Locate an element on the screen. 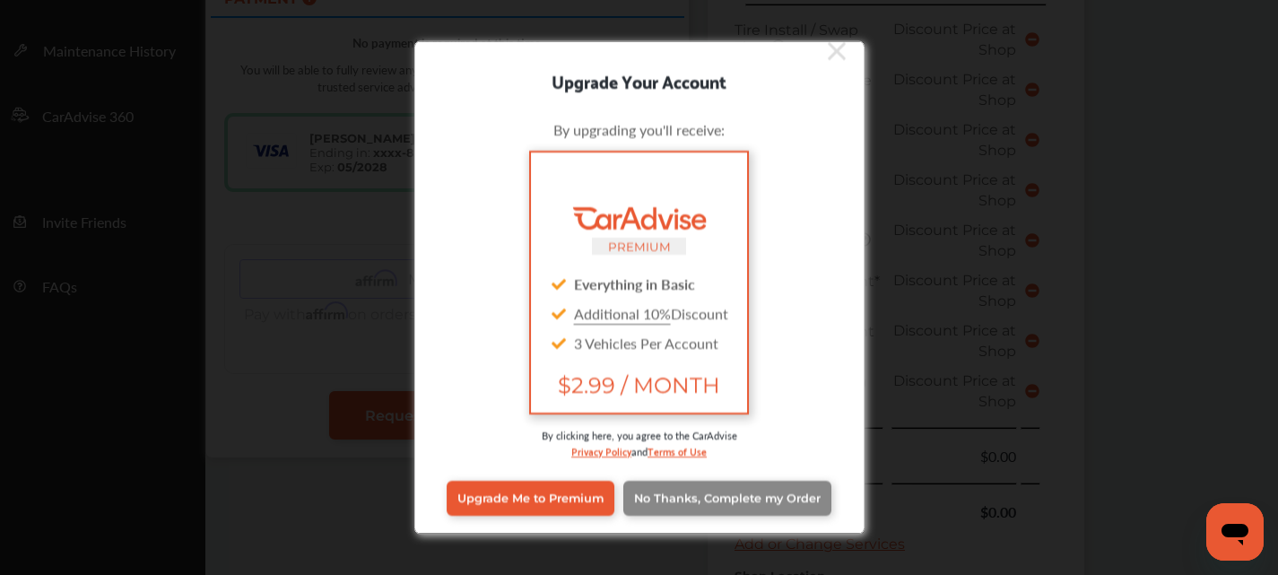 Image resolution: width=1278 pixels, height=575 pixels. span: No Thanks, Complete my Order is located at coordinates (727, 498).